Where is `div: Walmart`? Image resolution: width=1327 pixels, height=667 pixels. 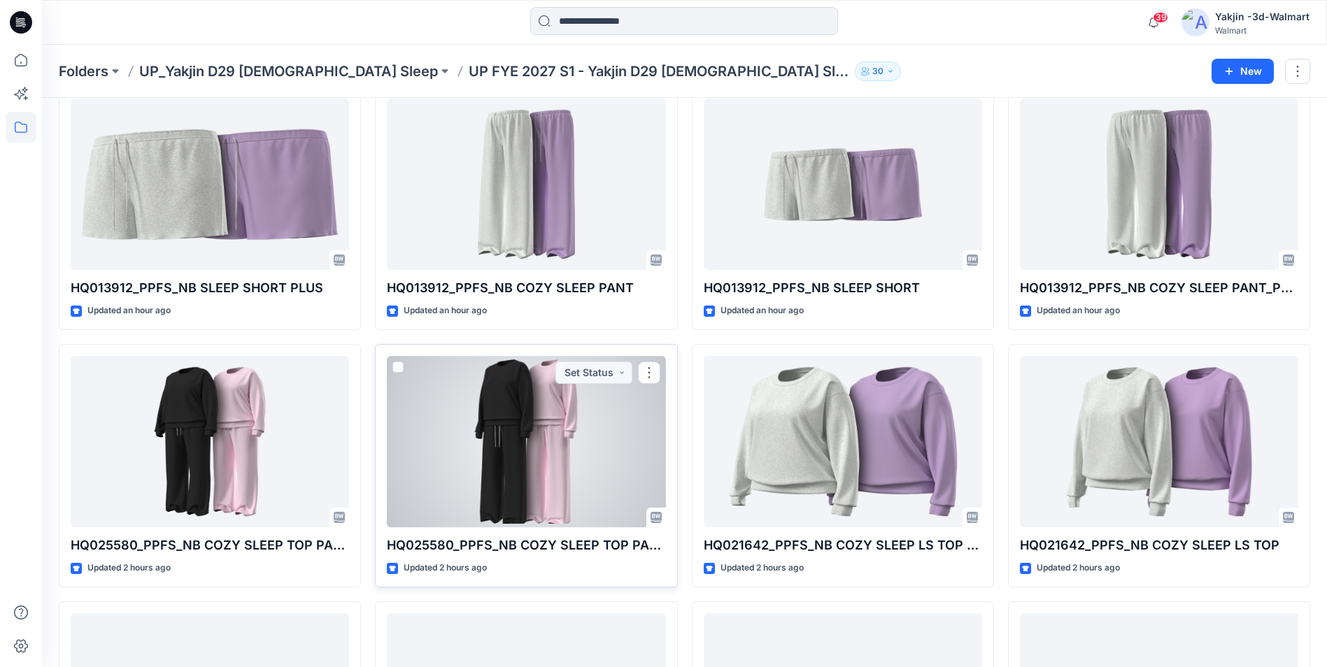
div: Walmart is located at coordinates (1262, 30).